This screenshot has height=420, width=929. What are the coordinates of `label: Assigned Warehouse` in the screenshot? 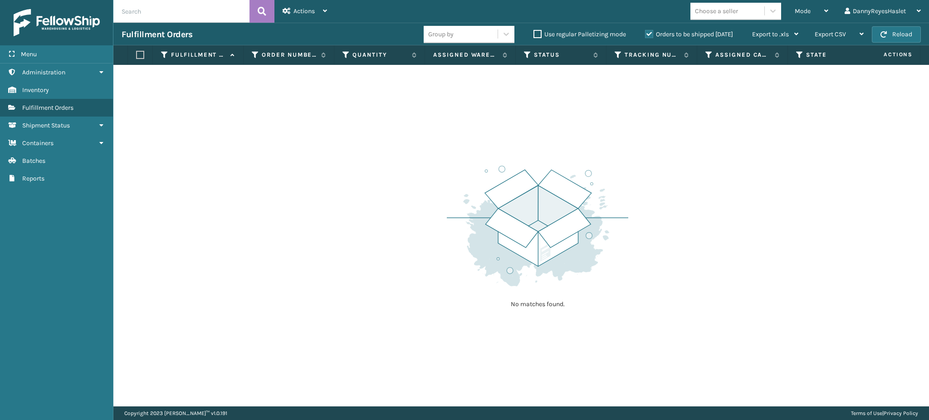 It's located at (466, 55).